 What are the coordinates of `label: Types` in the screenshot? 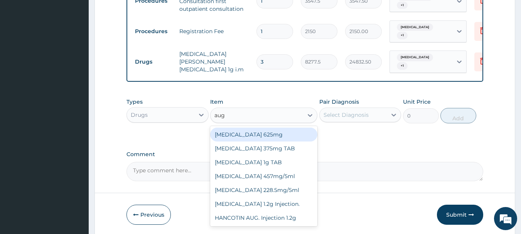 It's located at (135, 102).